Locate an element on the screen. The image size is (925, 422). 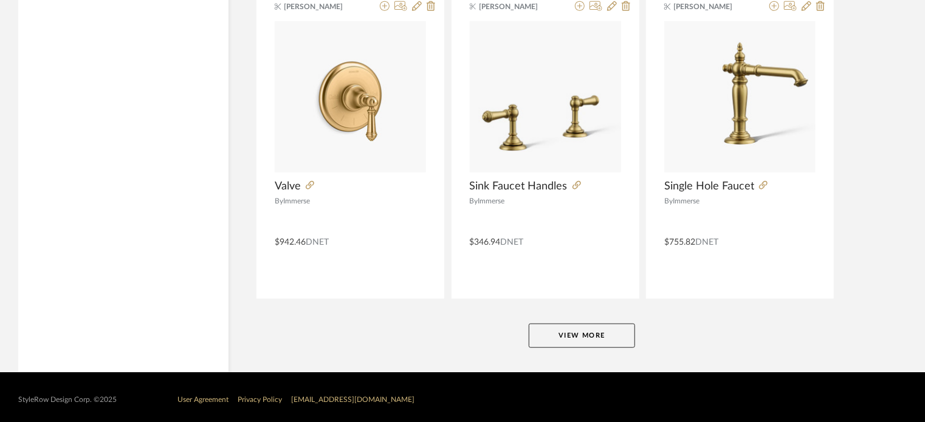
span: Sink Faucet Handles is located at coordinates (518, 187).